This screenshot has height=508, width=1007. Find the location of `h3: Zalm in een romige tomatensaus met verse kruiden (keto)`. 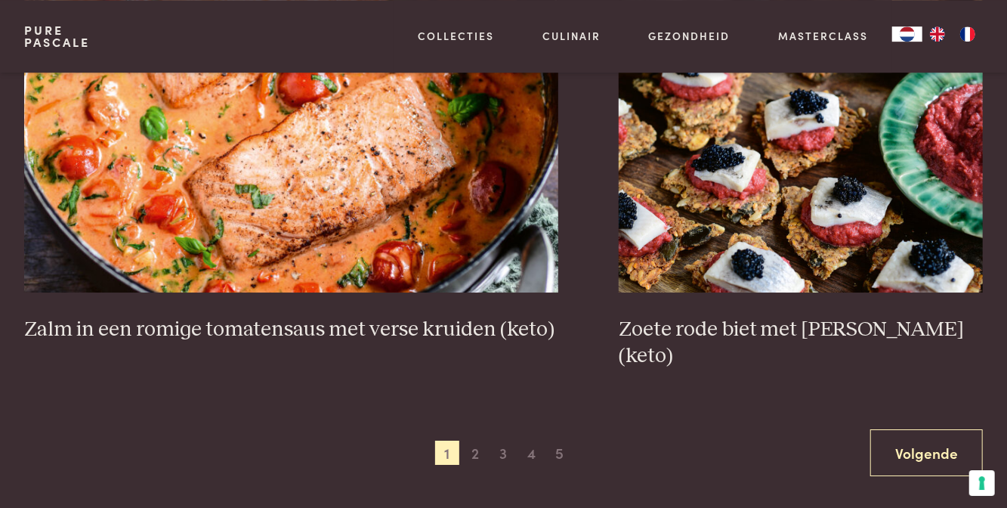

h3: Zalm in een romige tomatensaus met verse kruiden (keto) is located at coordinates (291, 329).